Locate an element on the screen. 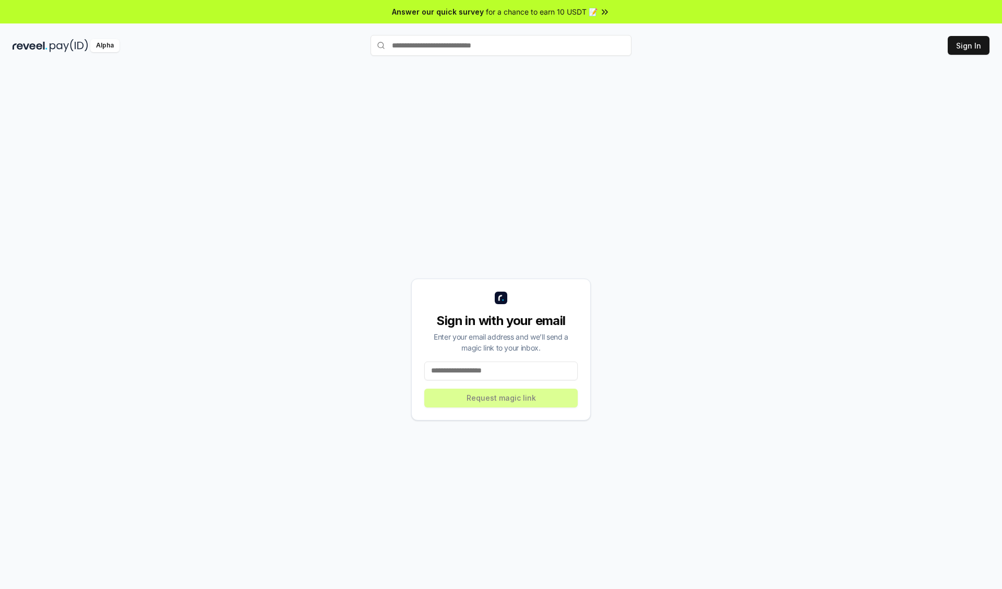 The width and height of the screenshot is (1002, 589). img: pay_id is located at coordinates (69, 45).